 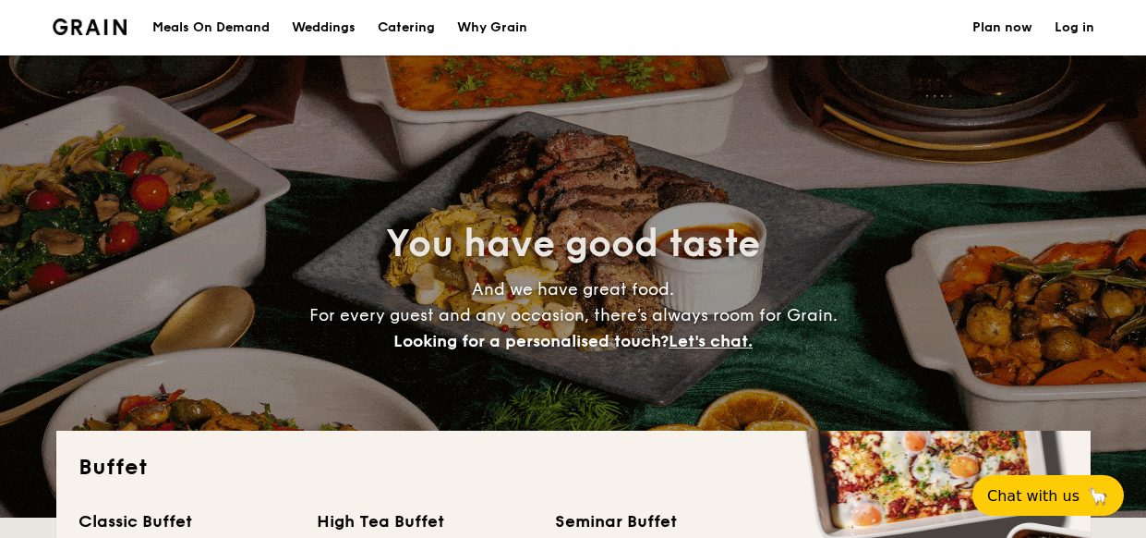 What do you see at coordinates (531, 341) in the screenshot?
I see `span: Looking for a personalised touch?` at bounding box center [531, 341].